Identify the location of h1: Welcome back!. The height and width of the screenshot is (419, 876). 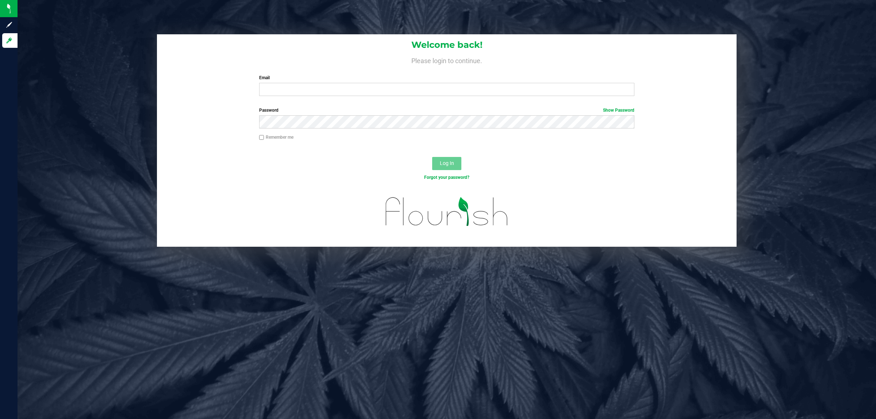
(447, 45).